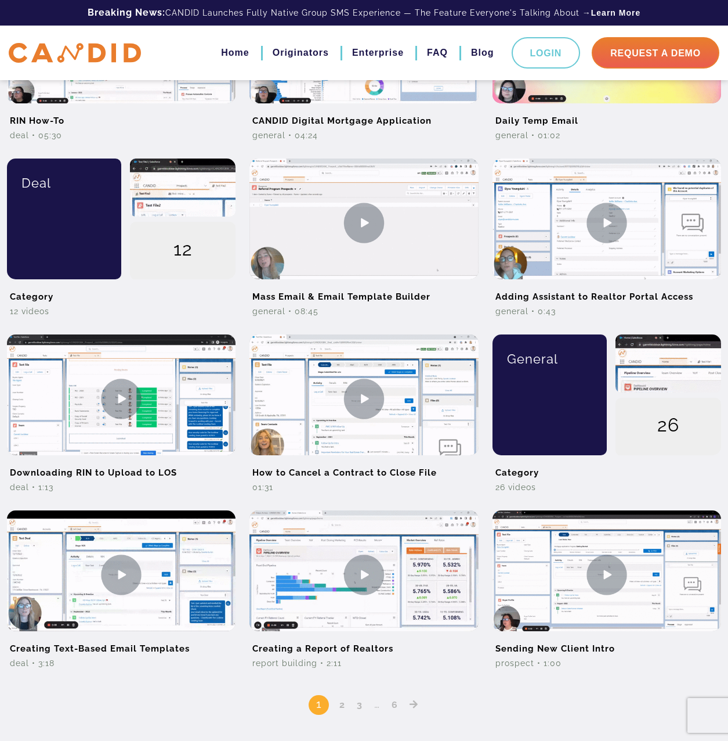 The height and width of the screenshot is (741, 728). Describe the element at coordinates (395, 704) in the screenshot. I see `a: 6` at that location.